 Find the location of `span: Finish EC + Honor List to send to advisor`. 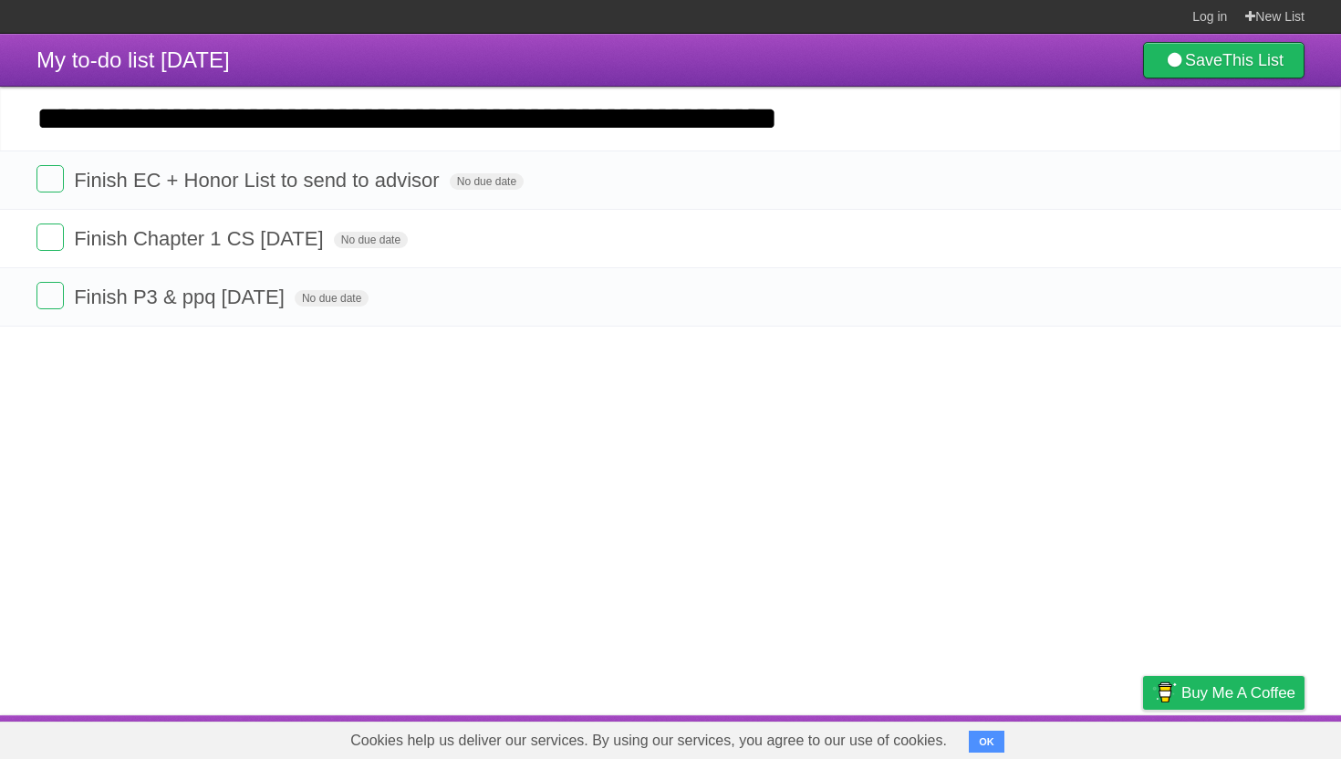

span: Finish EC + Honor List to send to advisor is located at coordinates (258, 180).